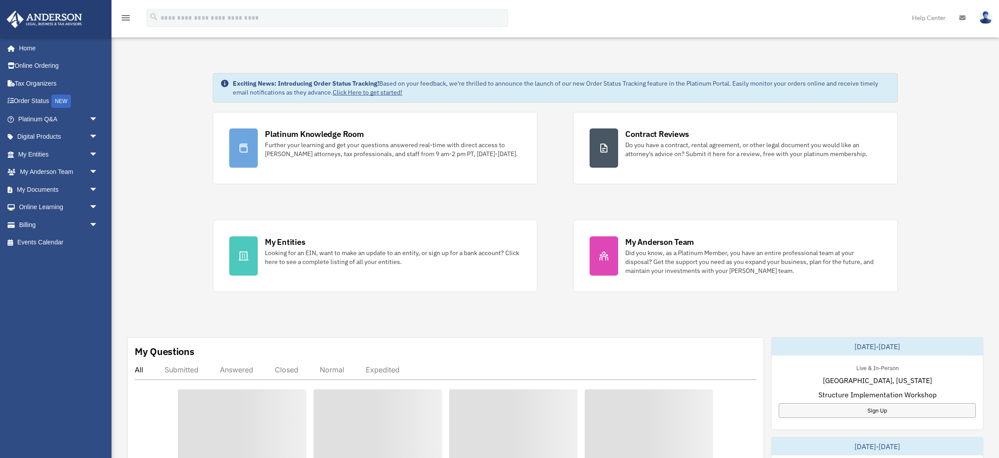 This screenshot has width=999, height=458. I want to click on a: My Entities Looking for an EIN, want to make an update to an entity, or sign up for a bank accoun..., so click(375, 256).